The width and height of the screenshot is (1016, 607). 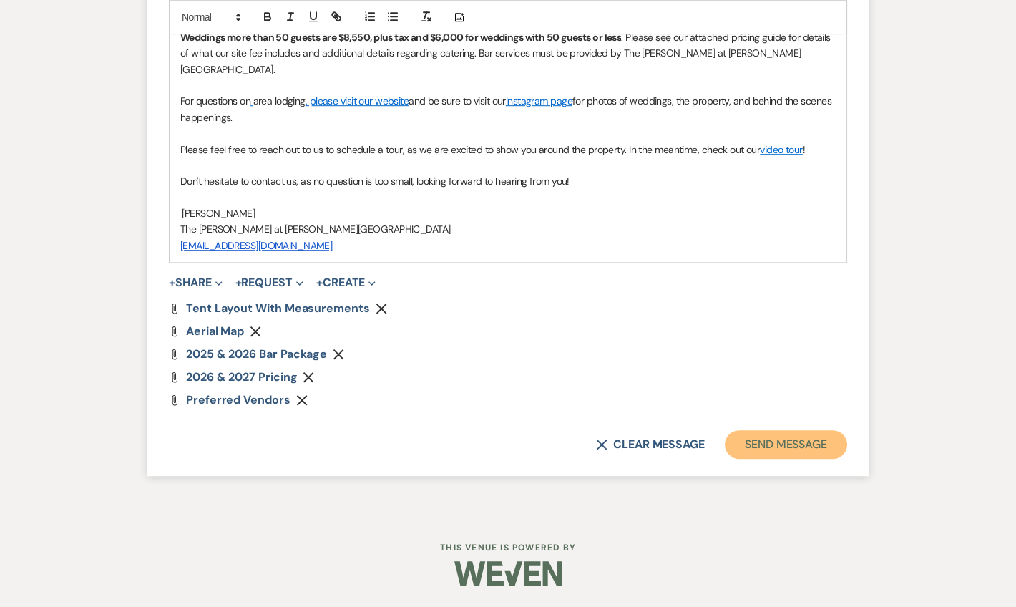 What do you see at coordinates (401, 37) in the screenshot?
I see `strong: Weddings more than 50 guests are $8,550, plus tax and $6,000 for weddings with 50 guests or less` at bounding box center [401, 37].